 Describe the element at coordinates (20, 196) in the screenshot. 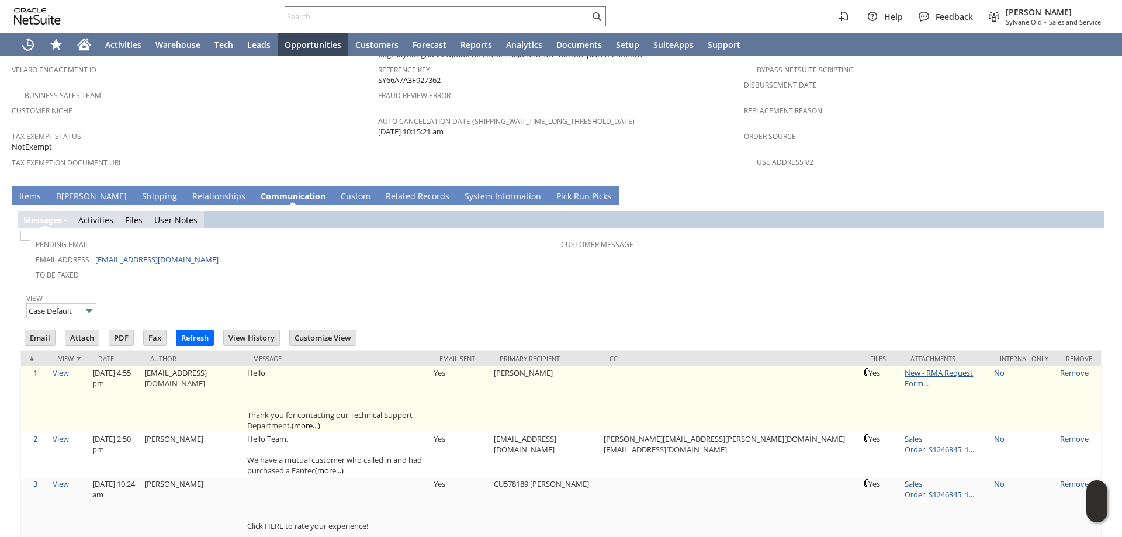

I see `span: I` at that location.